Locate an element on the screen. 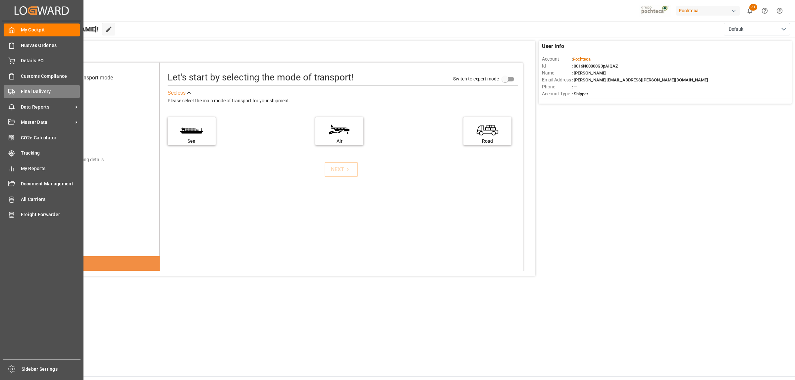 The height and width of the screenshot is (380, 795). span: Email Address is located at coordinates (557, 80).